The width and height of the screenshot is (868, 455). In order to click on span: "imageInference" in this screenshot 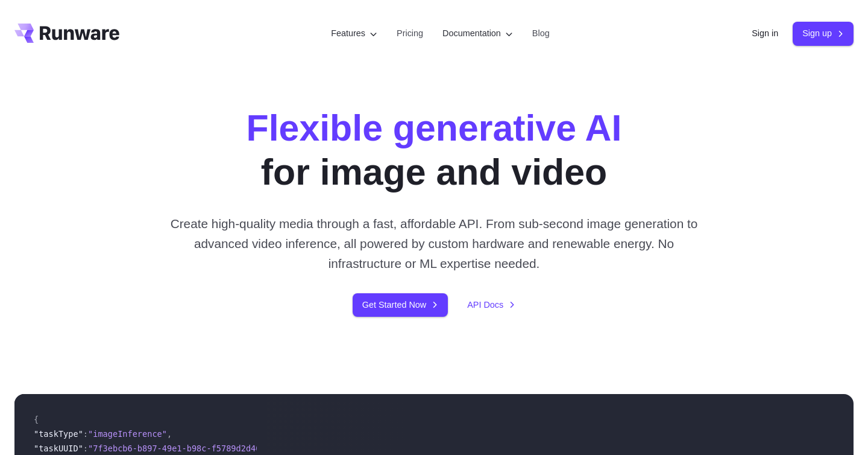, I will do `click(127, 433)`.